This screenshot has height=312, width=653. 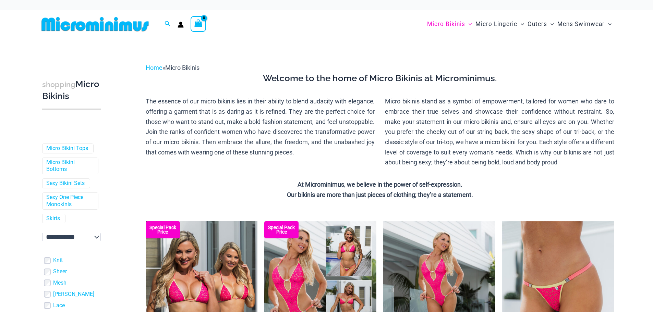 What do you see at coordinates (154, 68) in the screenshot?
I see `a: Home` at bounding box center [154, 68].